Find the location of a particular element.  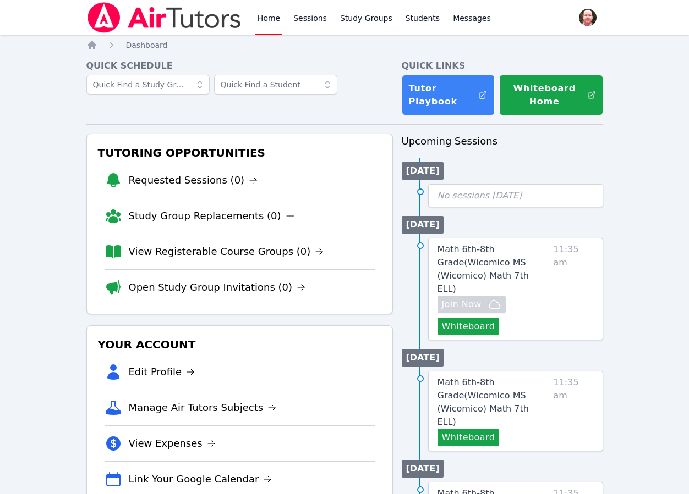

h3: Upcoming Sessions is located at coordinates (502, 141).